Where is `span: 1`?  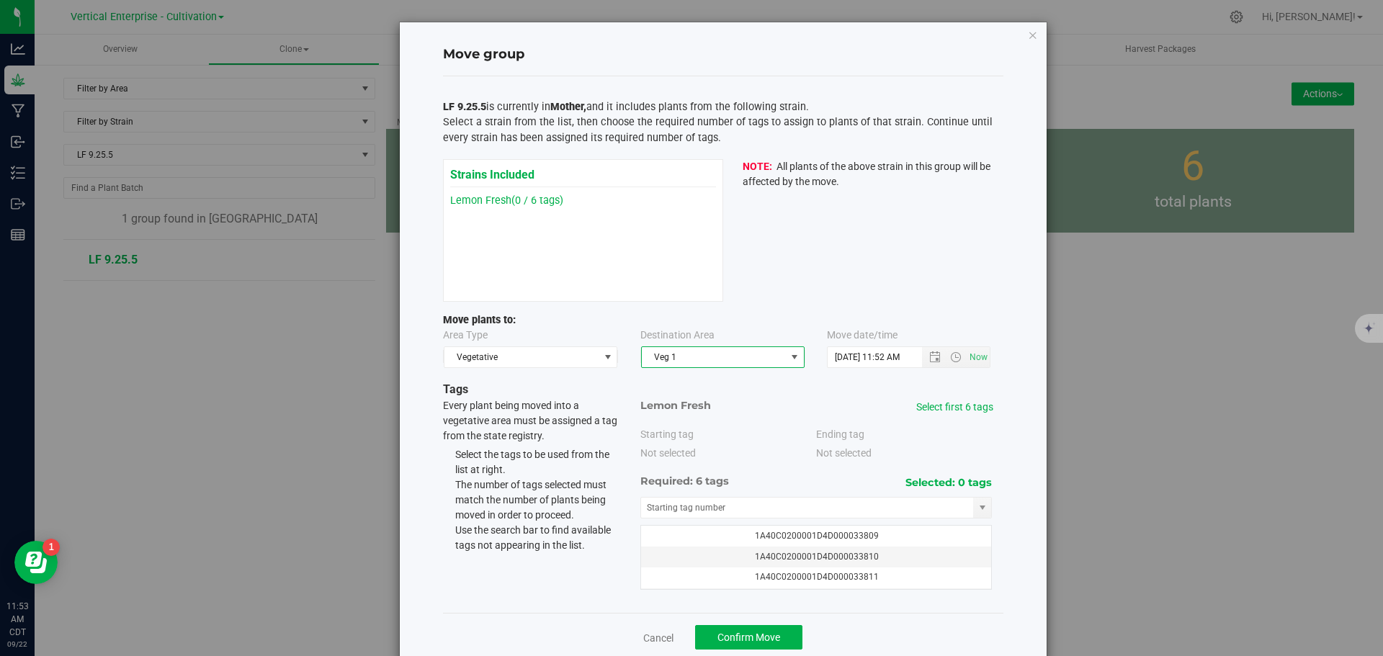 span: 1 is located at coordinates (9, 8).